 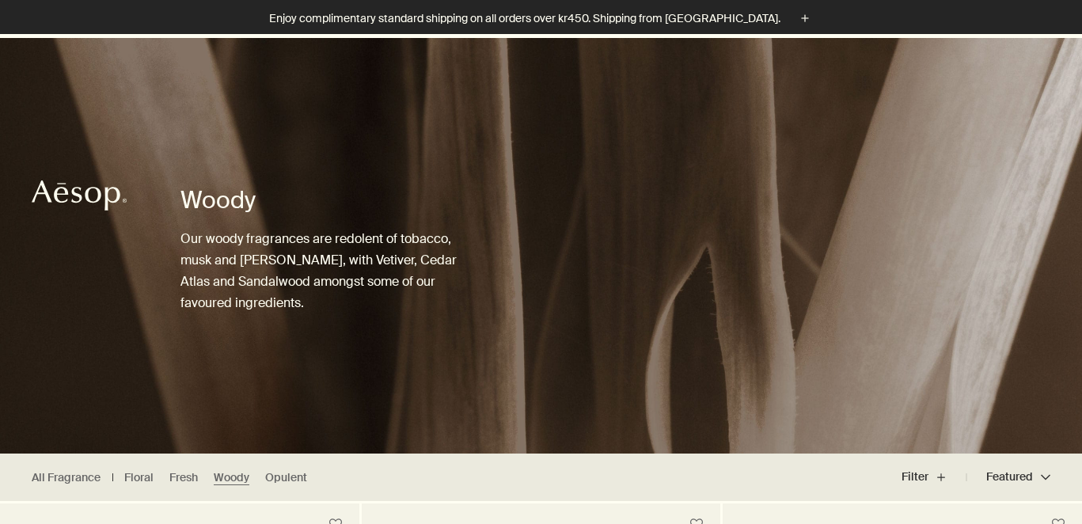 I want to click on a: Woody, so click(x=231, y=477).